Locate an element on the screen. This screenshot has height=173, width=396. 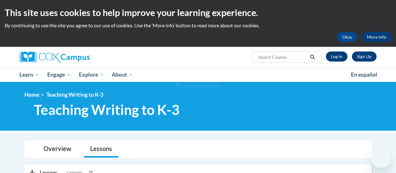
a: Lessons is located at coordinates (101, 149).